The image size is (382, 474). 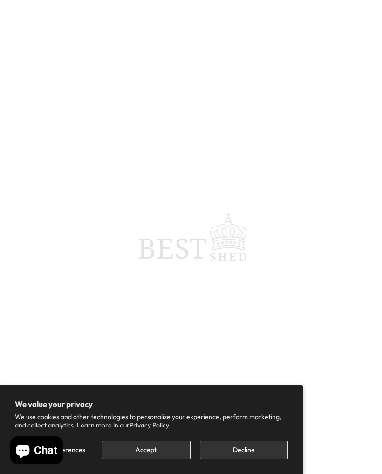 I want to click on button: Accept, so click(x=146, y=450).